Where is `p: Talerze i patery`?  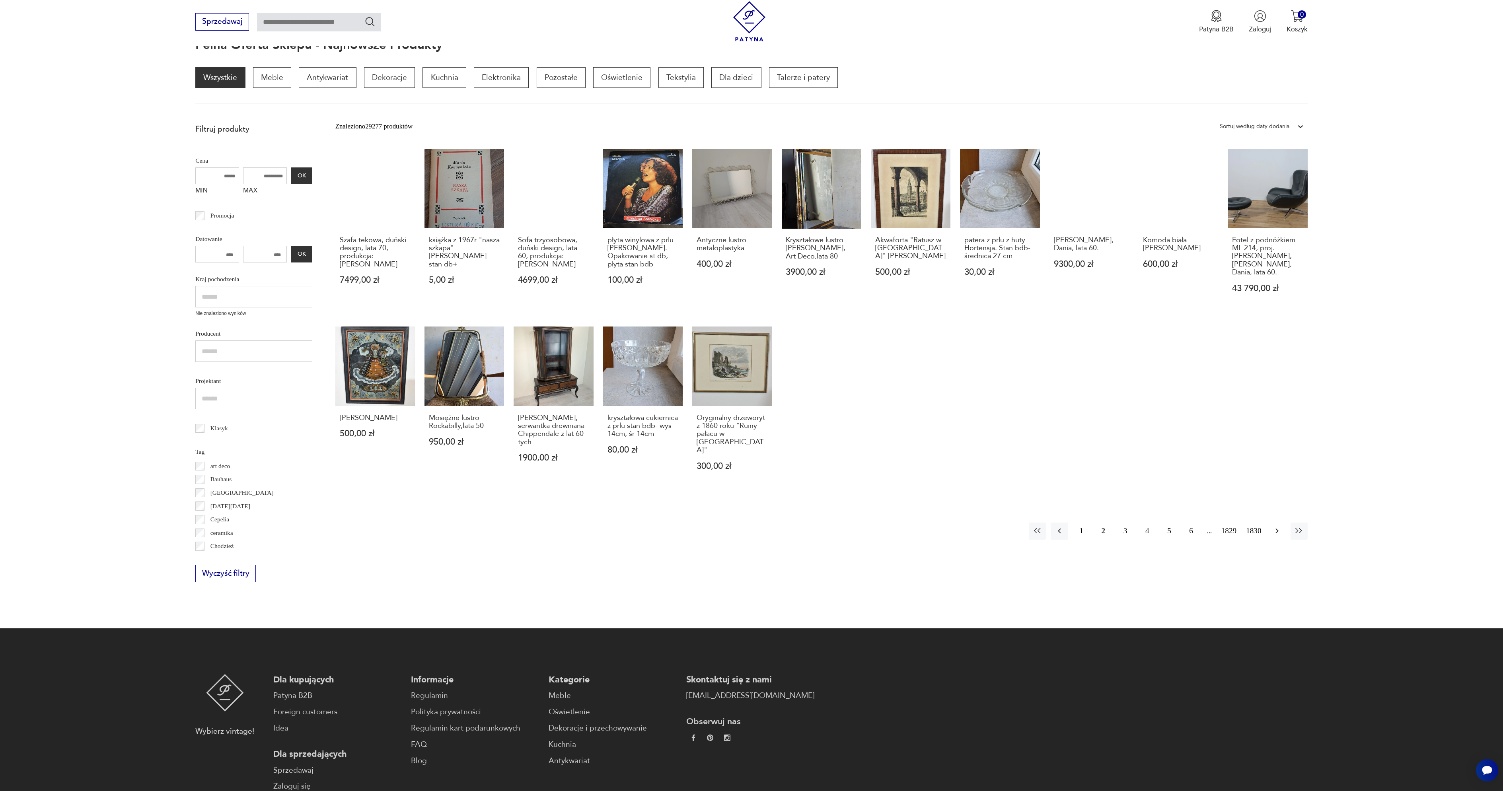
p: Talerze i patery is located at coordinates (803, 78).